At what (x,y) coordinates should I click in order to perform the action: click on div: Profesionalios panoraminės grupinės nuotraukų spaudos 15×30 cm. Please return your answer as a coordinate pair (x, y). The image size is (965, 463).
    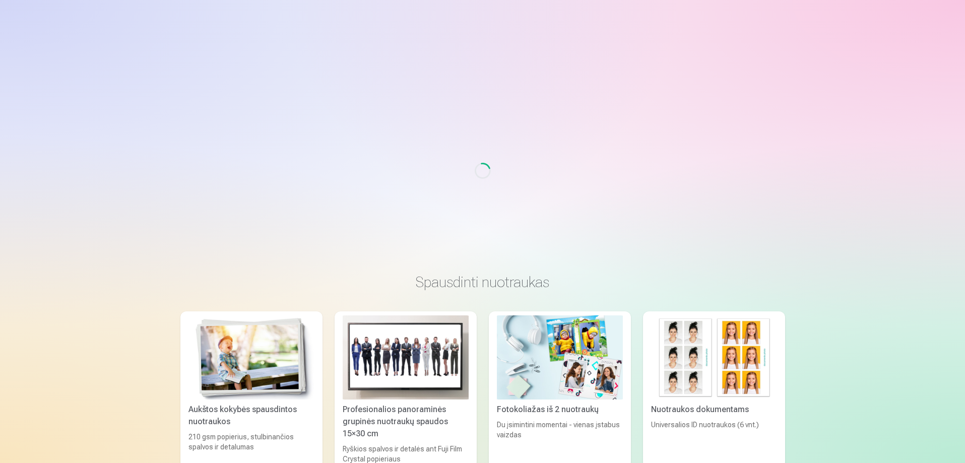
    Looking at the image, I should click on (406, 422).